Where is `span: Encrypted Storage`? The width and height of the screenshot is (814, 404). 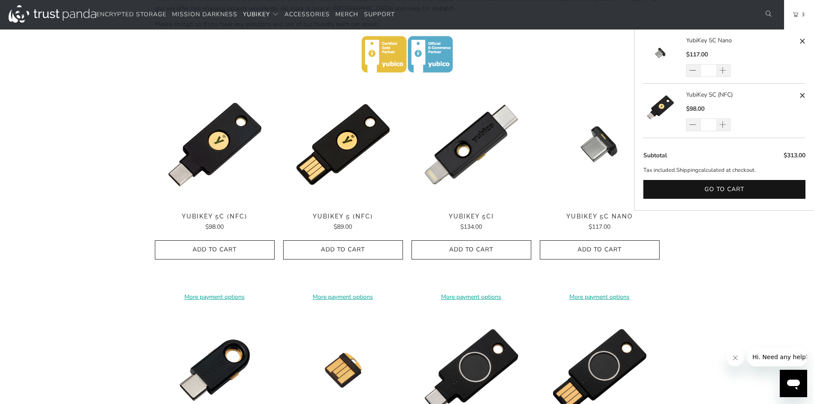 span: Encrypted Storage is located at coordinates (131, 14).